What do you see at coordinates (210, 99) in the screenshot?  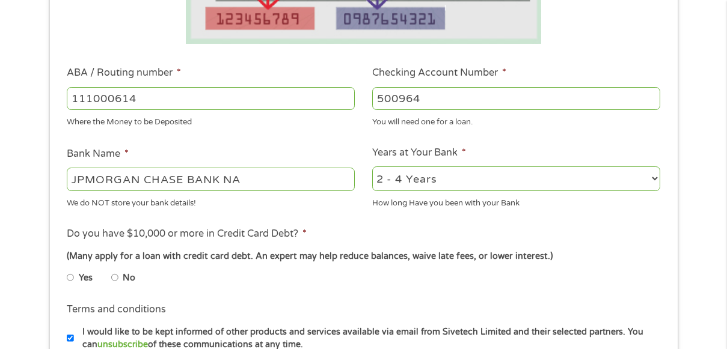 I see `input: 263177916` at bounding box center [210, 99].